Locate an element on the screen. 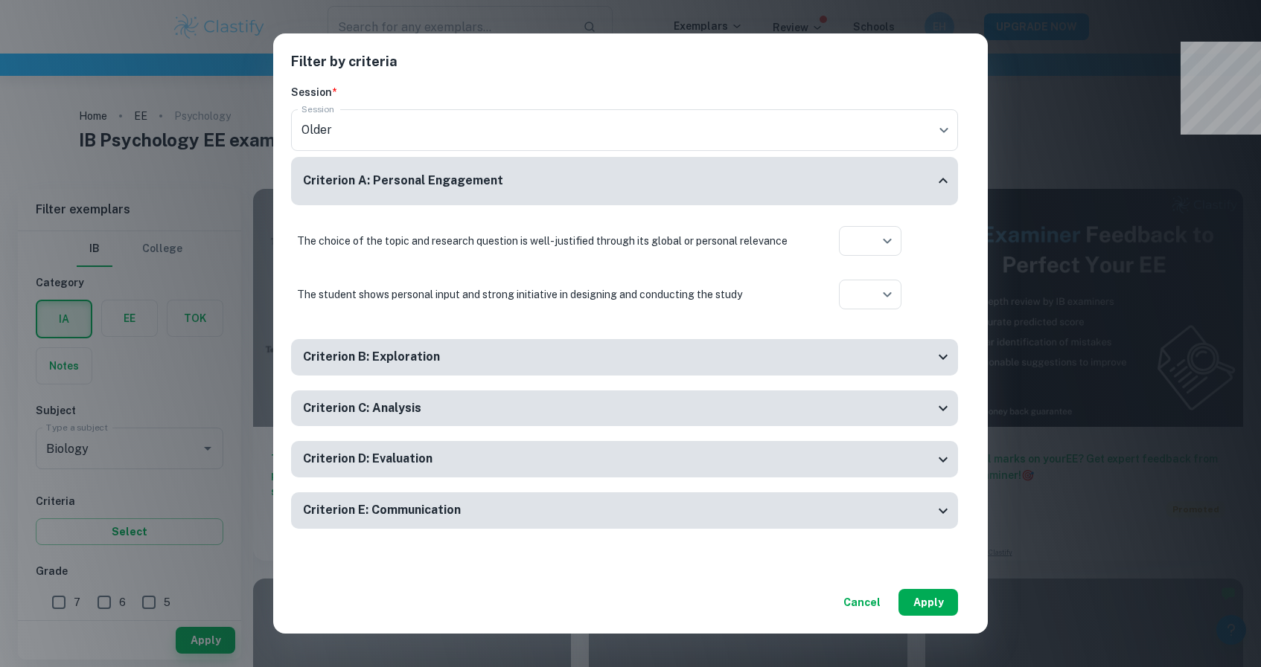  p: The student shows personal input and strong initiative in designing and conducting the study is located at coordinates (542, 295).